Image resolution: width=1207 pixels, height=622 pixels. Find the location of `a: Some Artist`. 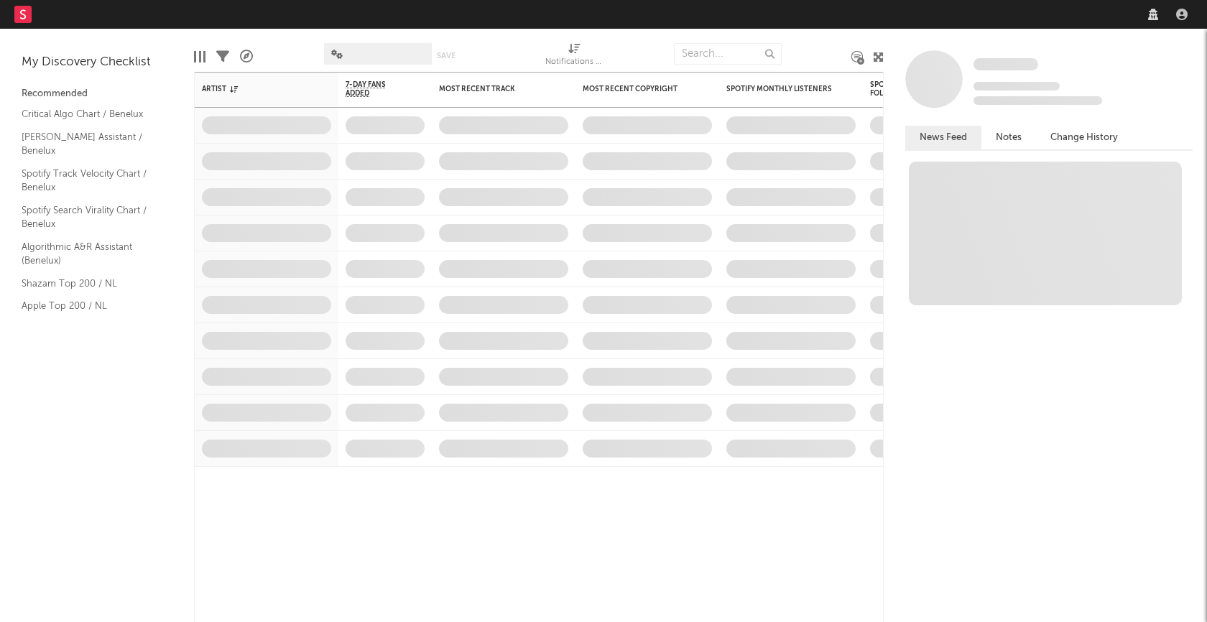

a: Some Artist is located at coordinates (1006, 65).